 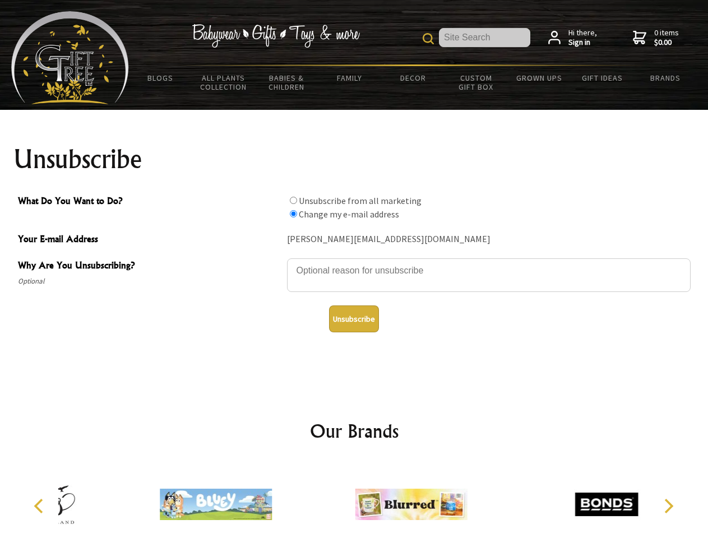 What do you see at coordinates (150, 266) in the screenshot?
I see `span: Why Are You Unsubscribing?` at bounding box center [150, 266].